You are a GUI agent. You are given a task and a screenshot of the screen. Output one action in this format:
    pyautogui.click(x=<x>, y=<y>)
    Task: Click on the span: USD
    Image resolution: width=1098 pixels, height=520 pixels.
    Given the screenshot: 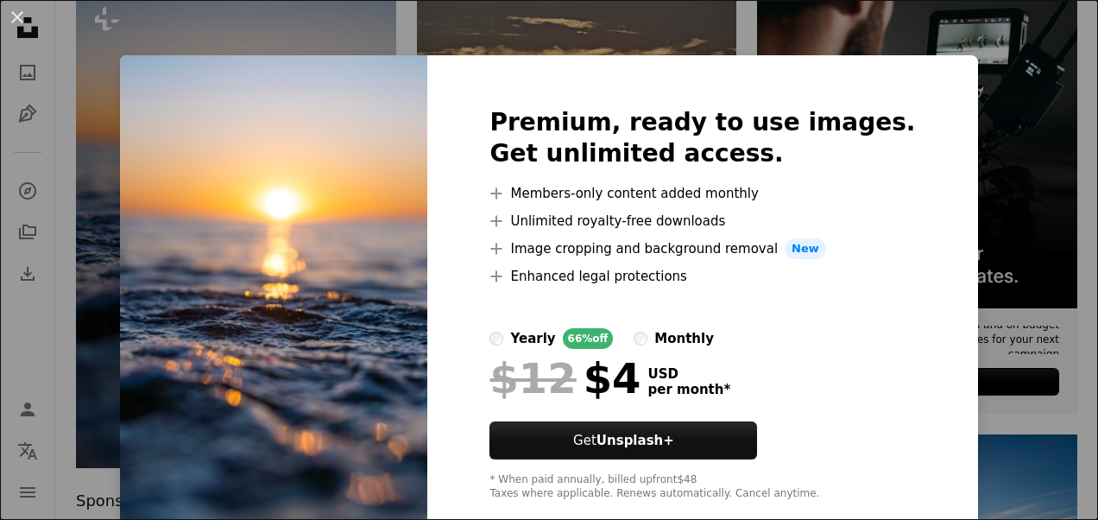 What is the action you would take?
    pyautogui.click(x=689, y=374)
    